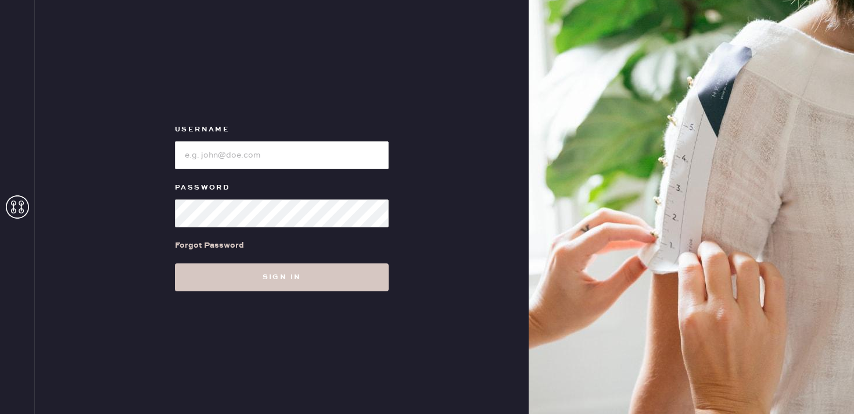  I want to click on button: Sign in, so click(282, 277).